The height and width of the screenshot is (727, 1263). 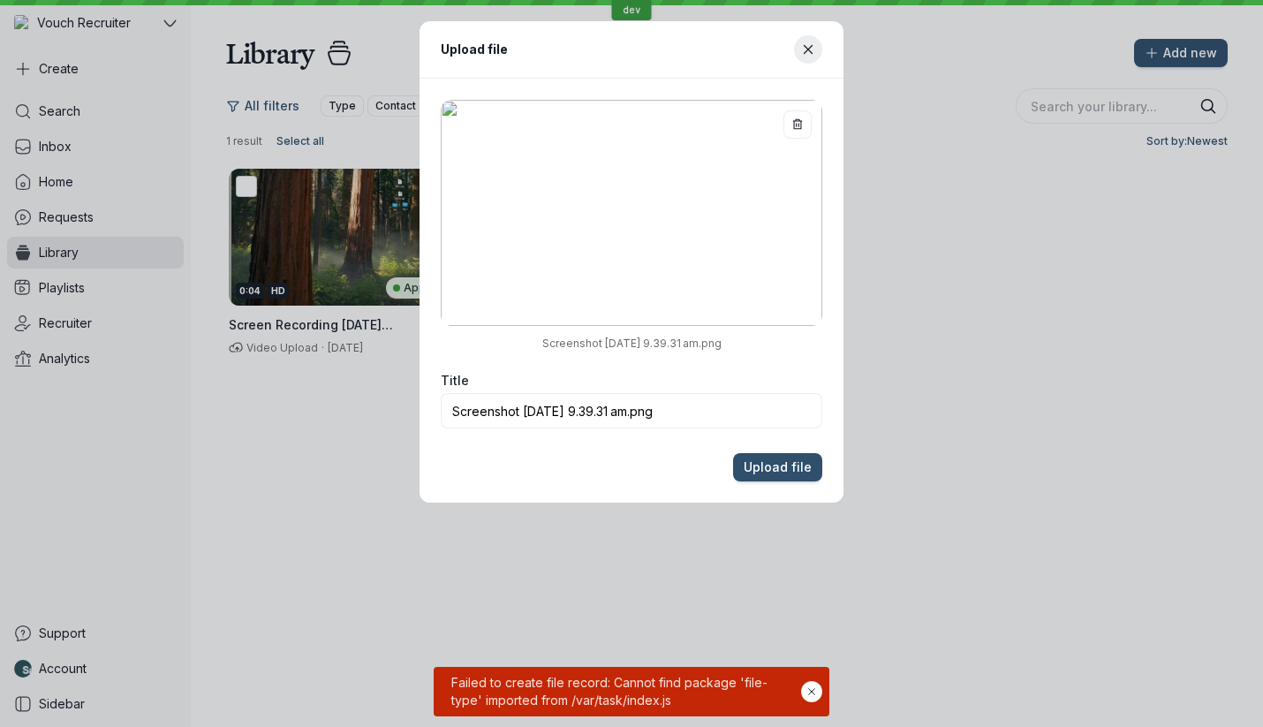 What do you see at coordinates (631, 411) in the screenshot?
I see `input: Untitled file` at bounding box center [631, 411].